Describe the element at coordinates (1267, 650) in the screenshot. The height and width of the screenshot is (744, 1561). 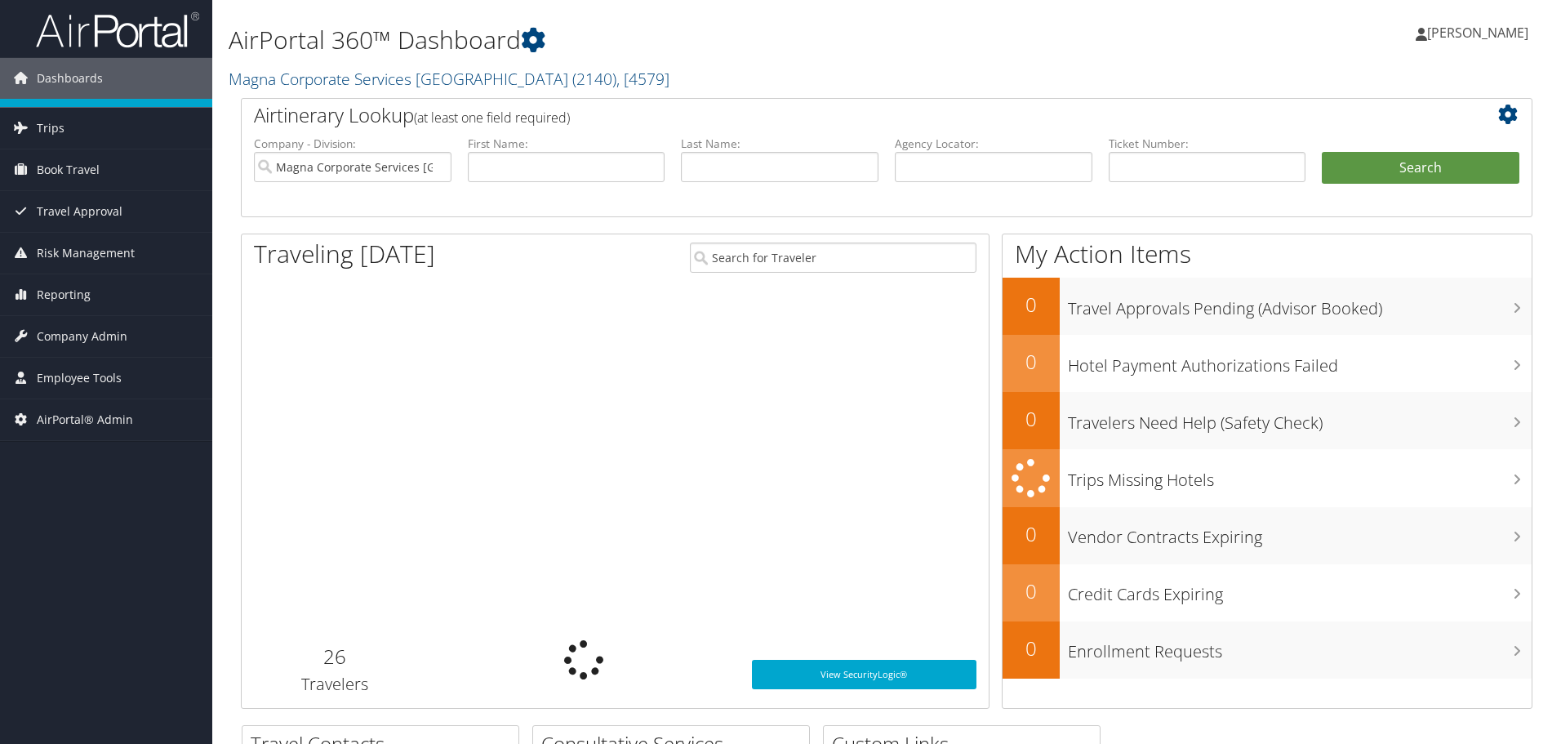
I see `a: 0Enrollment Requests` at that location.